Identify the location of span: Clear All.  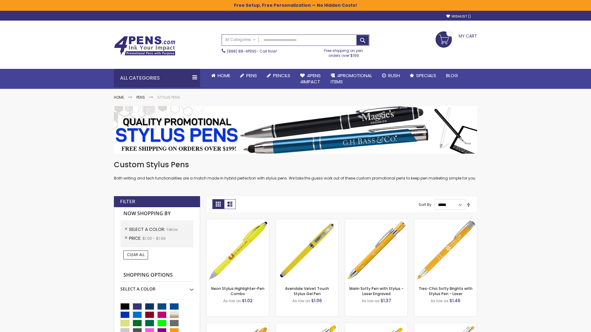
(136, 255).